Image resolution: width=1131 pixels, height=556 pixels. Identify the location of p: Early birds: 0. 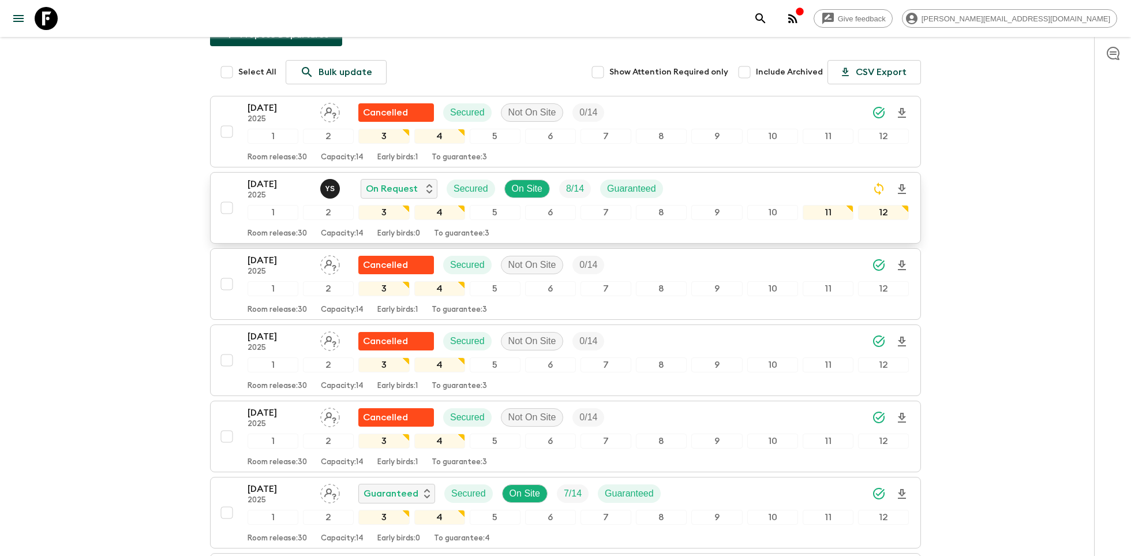
(399, 234).